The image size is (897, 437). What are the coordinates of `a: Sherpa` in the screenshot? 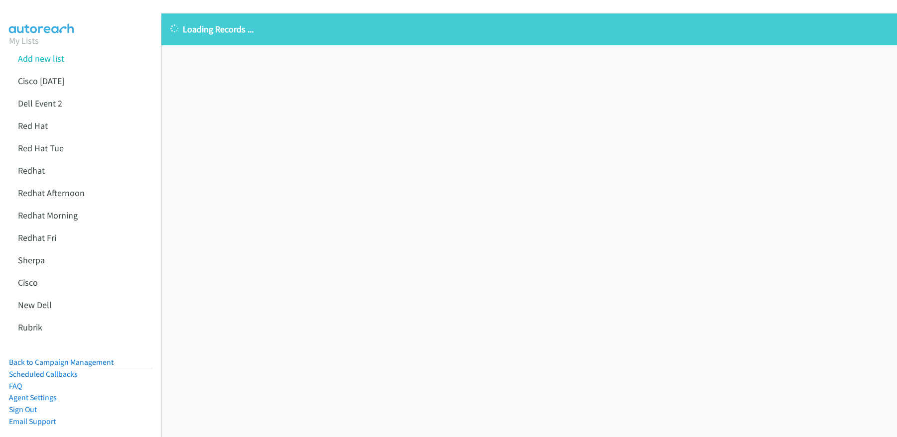 It's located at (31, 260).